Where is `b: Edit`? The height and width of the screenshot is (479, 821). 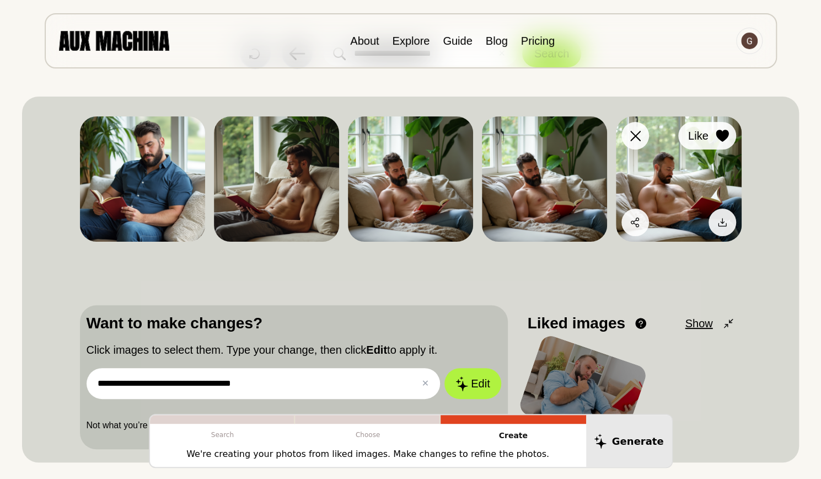
b: Edit is located at coordinates (377, 350).